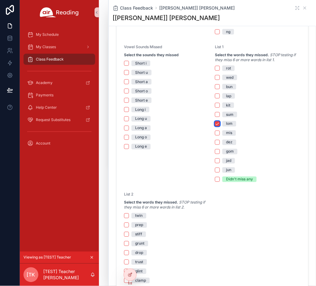 The height and width of the screenshot is (286, 316). What do you see at coordinates (229, 143) in the screenshot?
I see `div: dez` at bounding box center [229, 143].